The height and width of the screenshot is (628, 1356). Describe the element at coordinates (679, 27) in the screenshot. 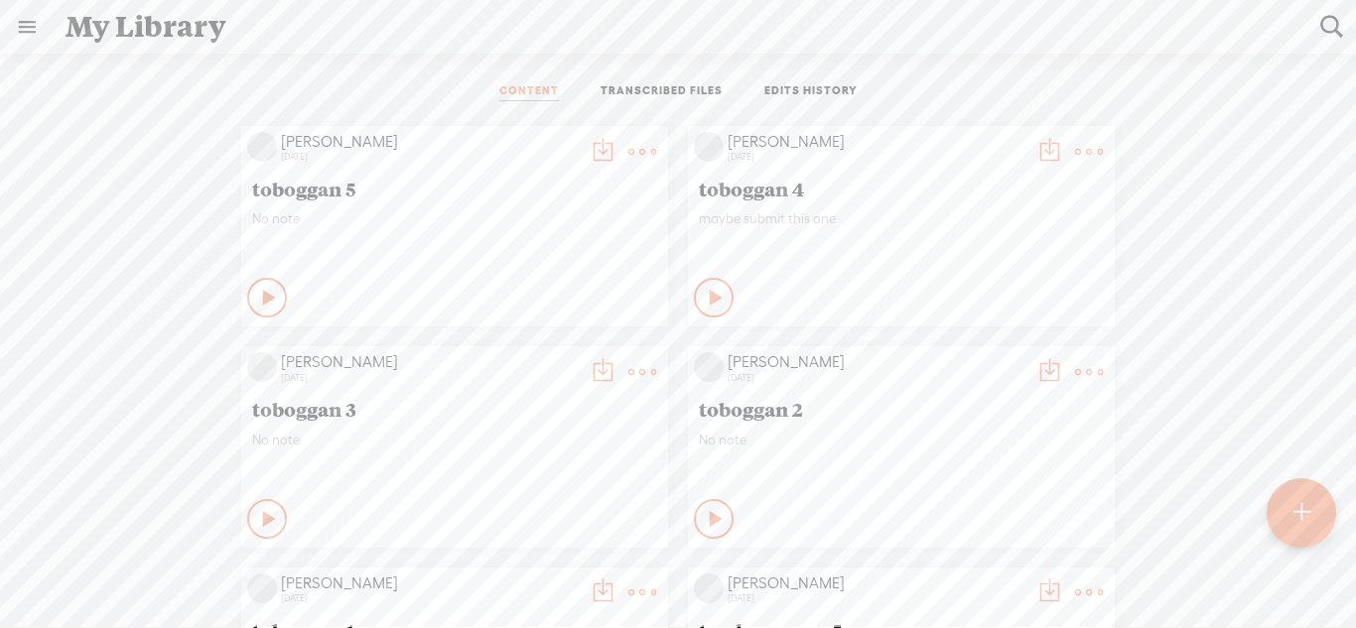

I see `div: My Library` at that location.